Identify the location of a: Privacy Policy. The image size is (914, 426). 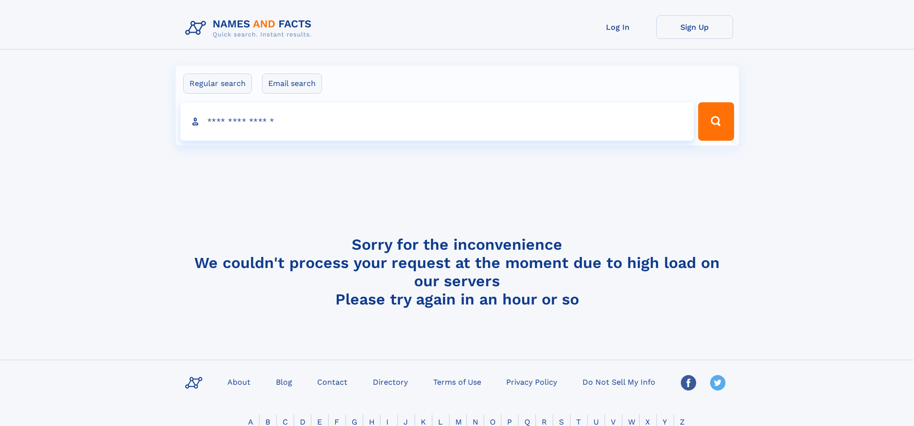
(532, 381).